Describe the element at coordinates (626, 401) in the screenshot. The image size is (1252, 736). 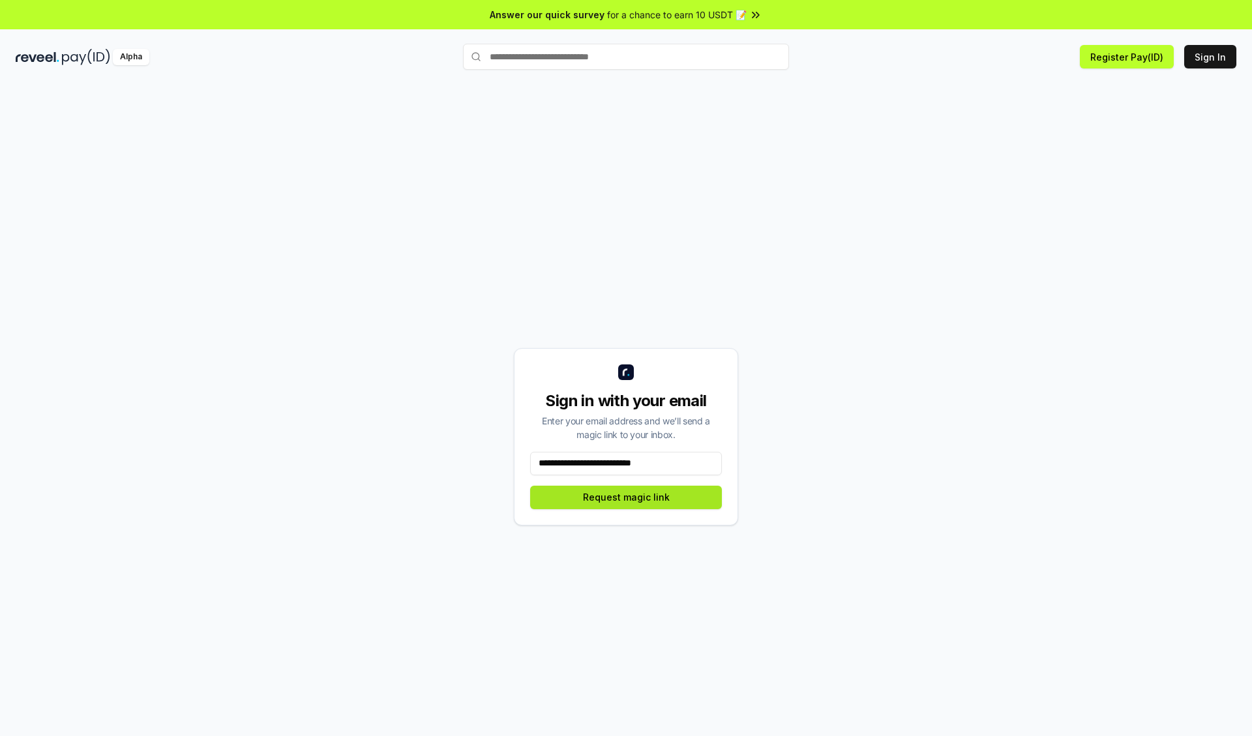
I see `div: Sign in with your email` at that location.